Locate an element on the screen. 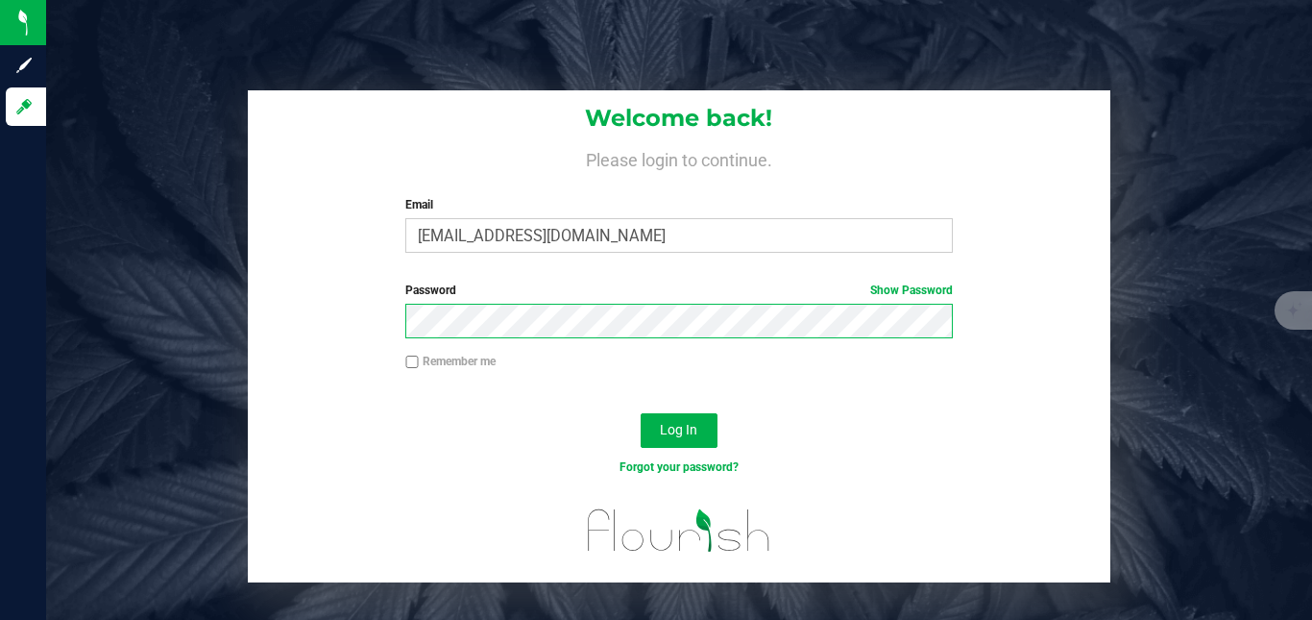 The image size is (1312, 620). inline-svg: Log in is located at coordinates (24, 107).